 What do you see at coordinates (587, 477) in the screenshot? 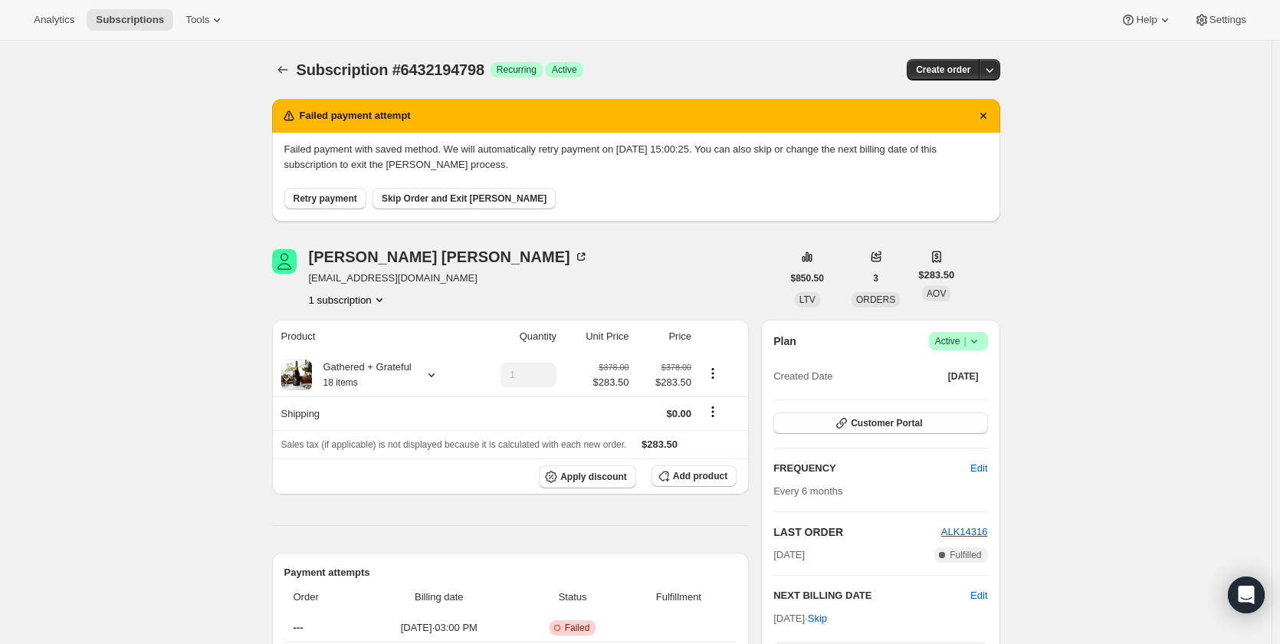
I see `button: Apply discount` at bounding box center [587, 477].